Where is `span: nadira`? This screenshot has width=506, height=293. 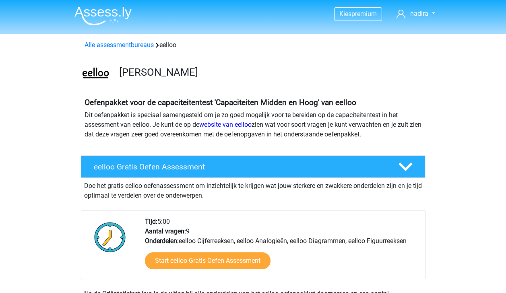 span: nadira is located at coordinates (419, 13).